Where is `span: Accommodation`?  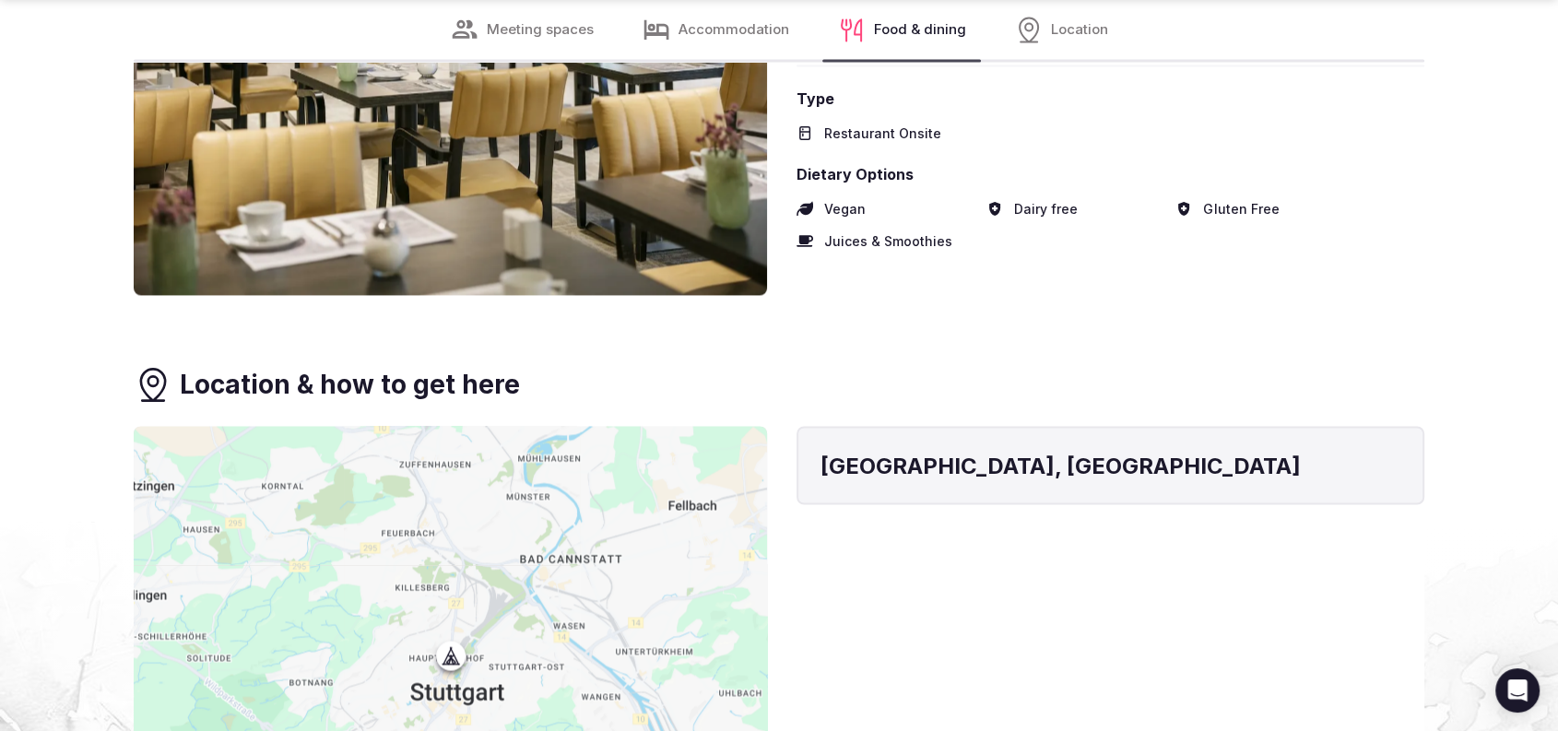 span: Accommodation is located at coordinates (734, 30).